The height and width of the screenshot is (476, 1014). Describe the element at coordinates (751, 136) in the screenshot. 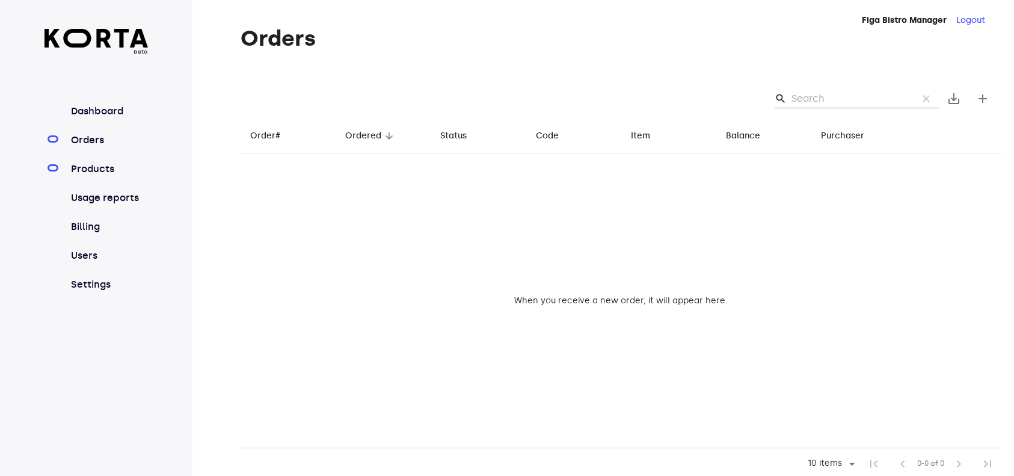

I see `span: Balance` at that location.